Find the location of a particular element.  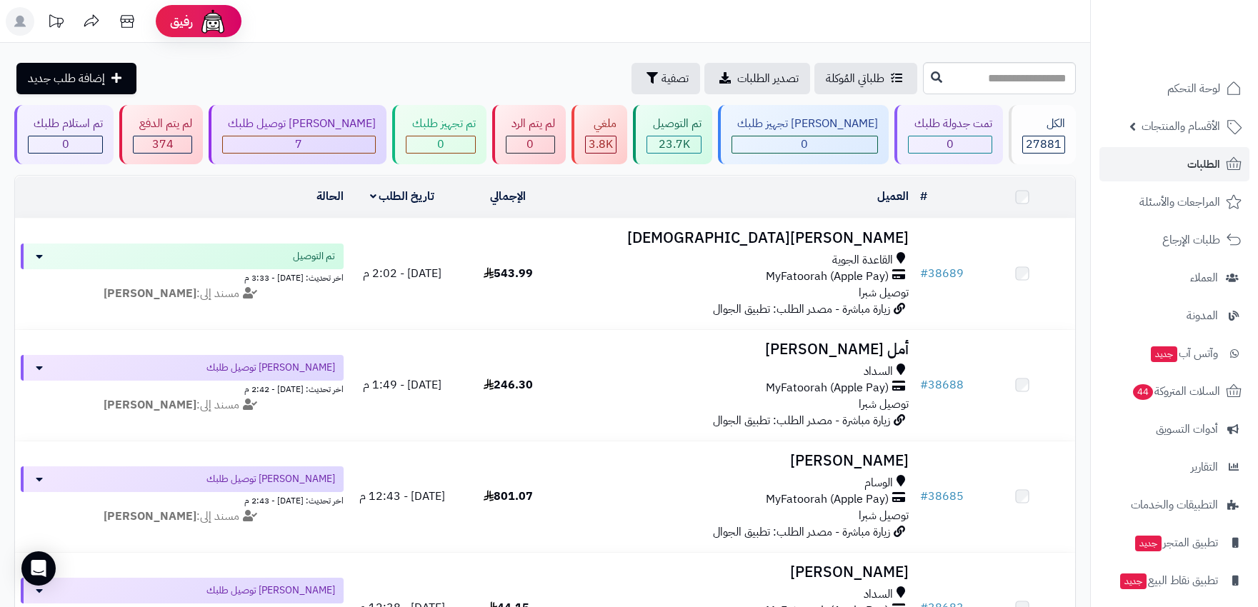

span: طلباتي المُوكلة is located at coordinates (855, 79).